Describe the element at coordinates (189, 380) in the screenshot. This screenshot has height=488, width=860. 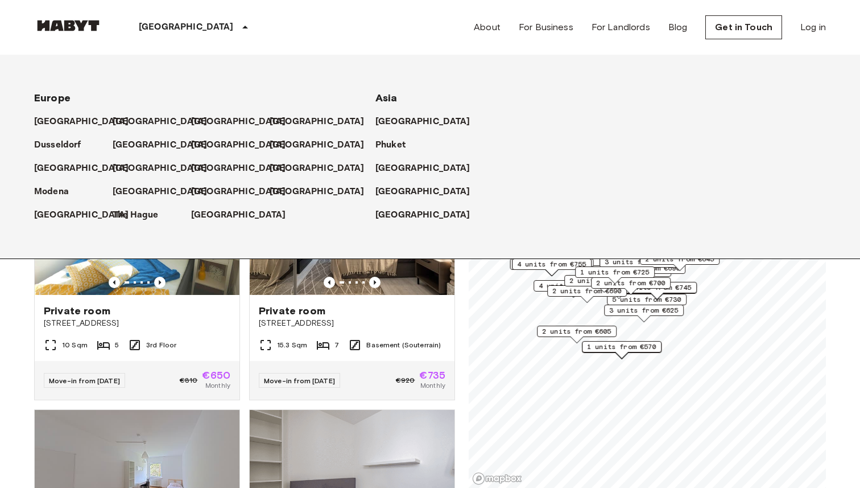
I see `span: €810` at that location.